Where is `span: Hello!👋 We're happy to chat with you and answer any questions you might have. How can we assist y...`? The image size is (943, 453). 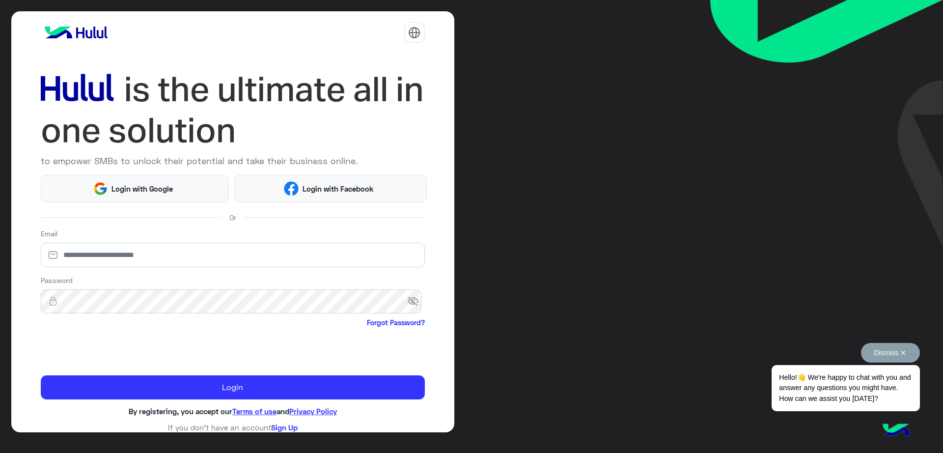 span: Hello!👋 We're happy to chat with you and answer any questions you might have. How can we assist y... is located at coordinates (846, 388).